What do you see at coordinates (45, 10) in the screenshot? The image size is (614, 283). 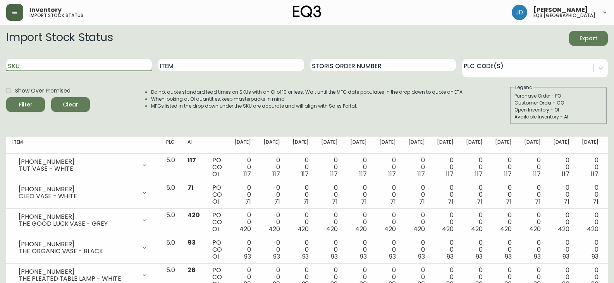 I see `span: Inventory` at bounding box center [45, 10].